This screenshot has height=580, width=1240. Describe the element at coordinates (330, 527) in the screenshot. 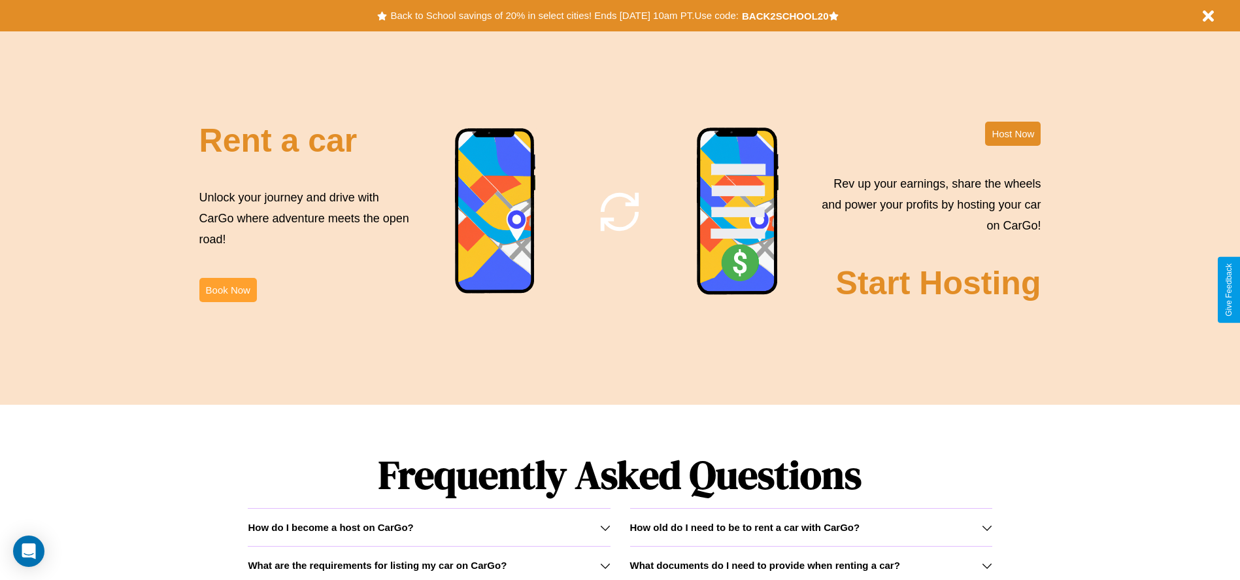

I see `h3: How do I become a host on CarGo?` at that location.